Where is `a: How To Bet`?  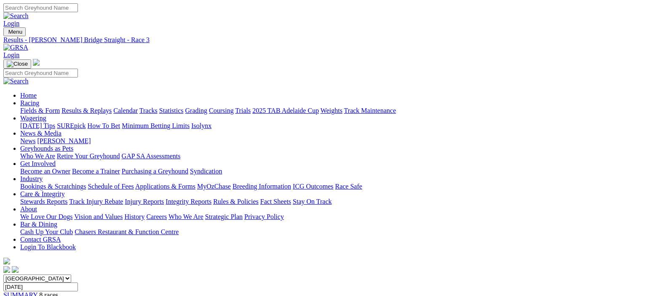
a: How To Bet is located at coordinates (104, 126).